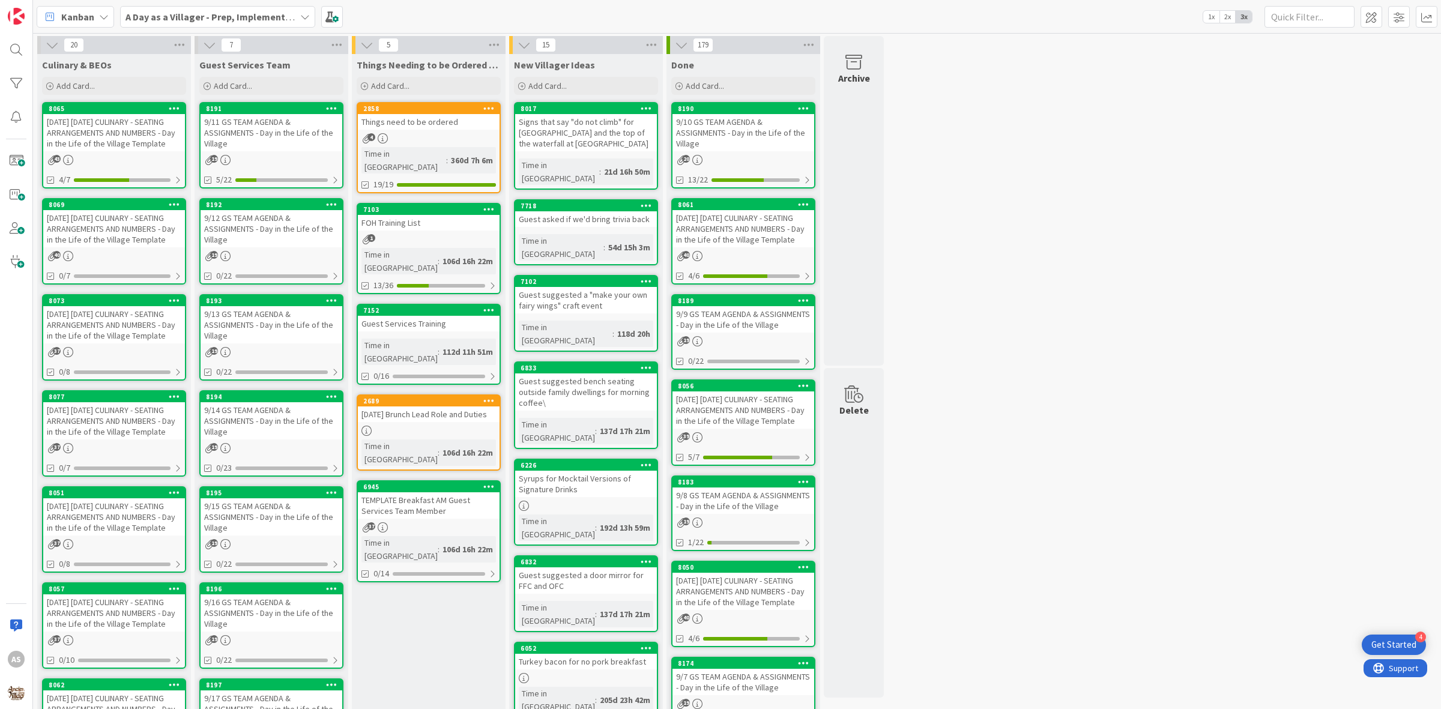 The height and width of the screenshot is (709, 1441). I want to click on div: 6833, so click(588, 368).